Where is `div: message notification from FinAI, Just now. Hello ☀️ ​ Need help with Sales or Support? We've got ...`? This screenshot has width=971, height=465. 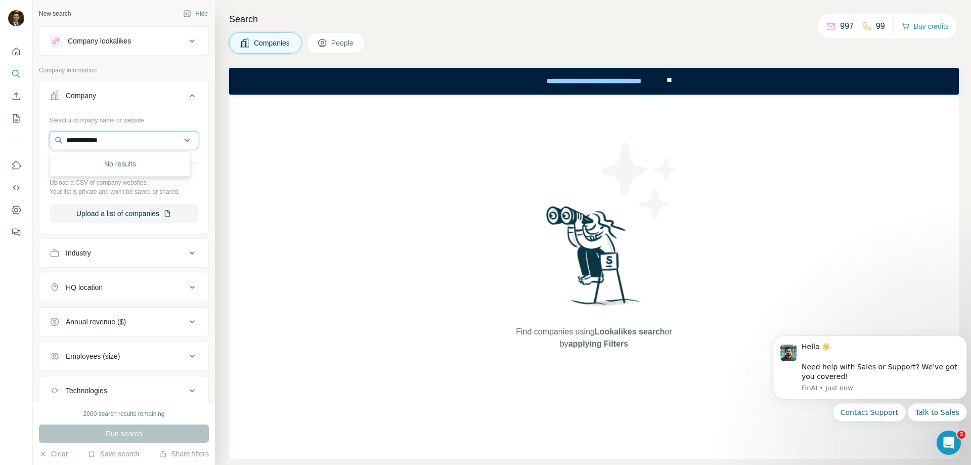 div: message notification from FinAI, Just now. Hello ☀️ ​ Need help with Sales or Support? We've got ... is located at coordinates (101, 41).